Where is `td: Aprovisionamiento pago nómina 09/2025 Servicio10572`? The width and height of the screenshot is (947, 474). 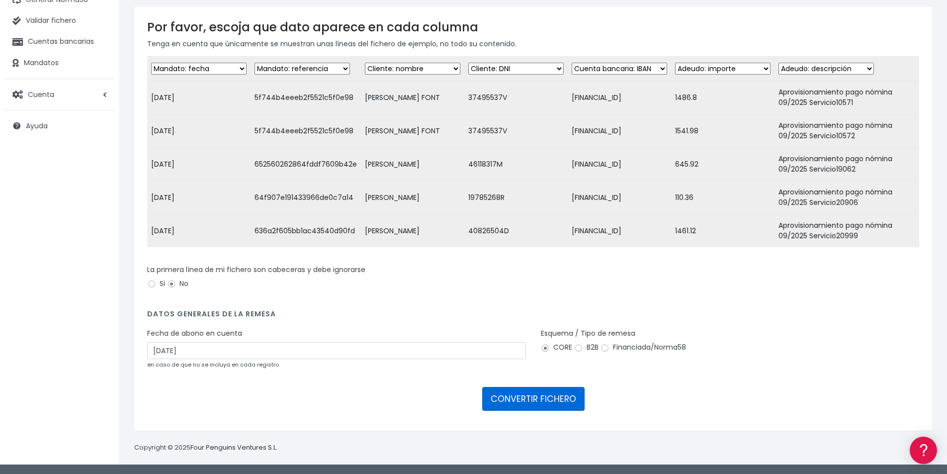 td: Aprovisionamiento pago nómina 09/2025 Servicio10572 is located at coordinates (846, 131).